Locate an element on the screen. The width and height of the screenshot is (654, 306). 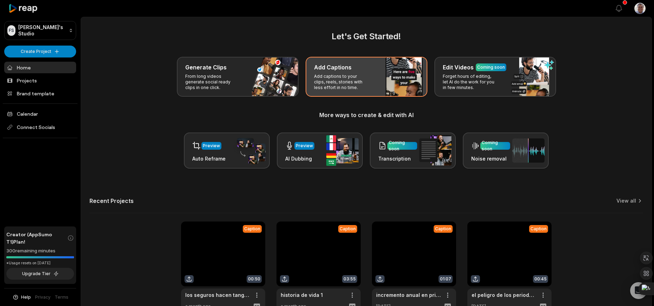
p: From long videos generate social ready clips in one click. is located at coordinates (212, 82).